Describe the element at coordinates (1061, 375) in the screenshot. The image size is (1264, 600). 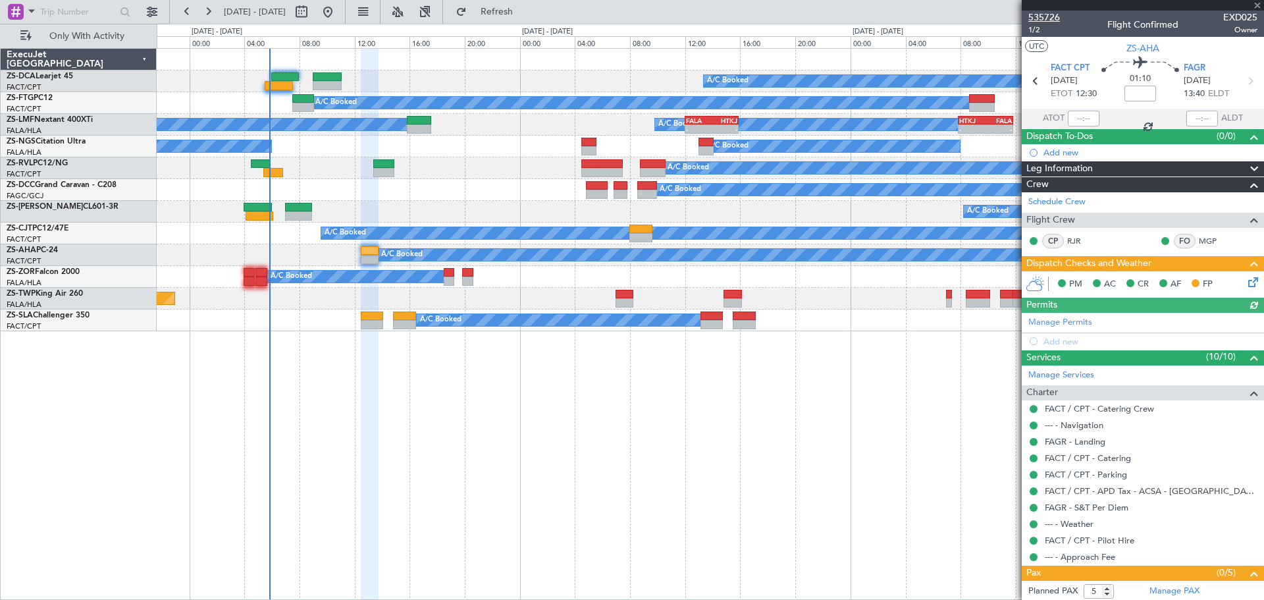
I see `a: Manage Services` at that location.